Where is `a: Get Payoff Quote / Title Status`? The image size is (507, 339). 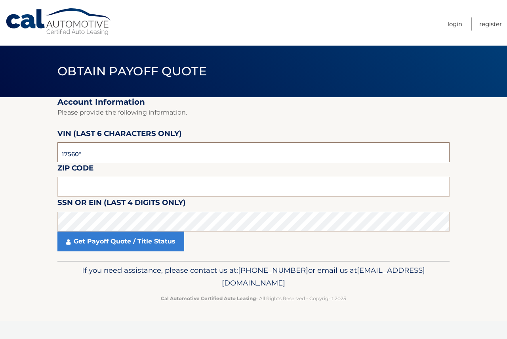 a: Get Payoff Quote / Title Status is located at coordinates (121, 241).